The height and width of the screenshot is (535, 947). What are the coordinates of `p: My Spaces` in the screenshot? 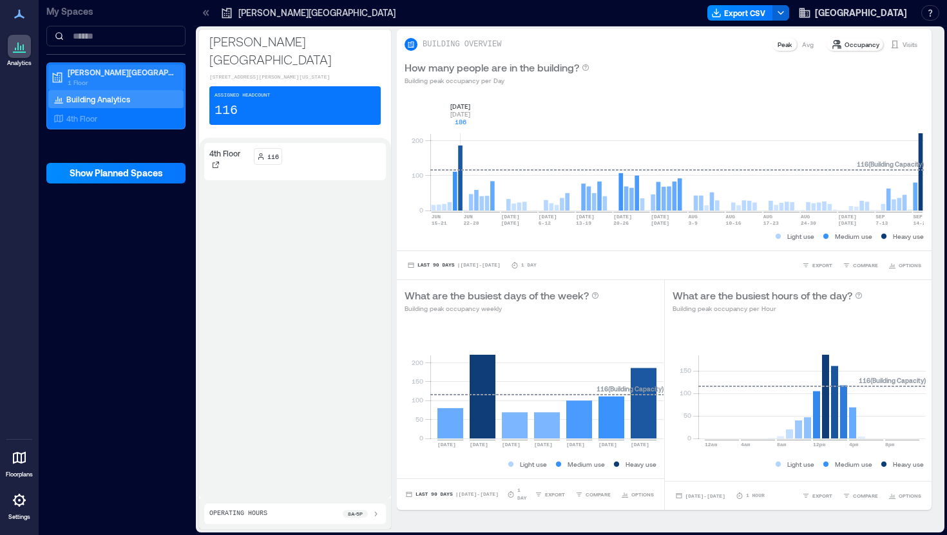 It's located at (116, 12).